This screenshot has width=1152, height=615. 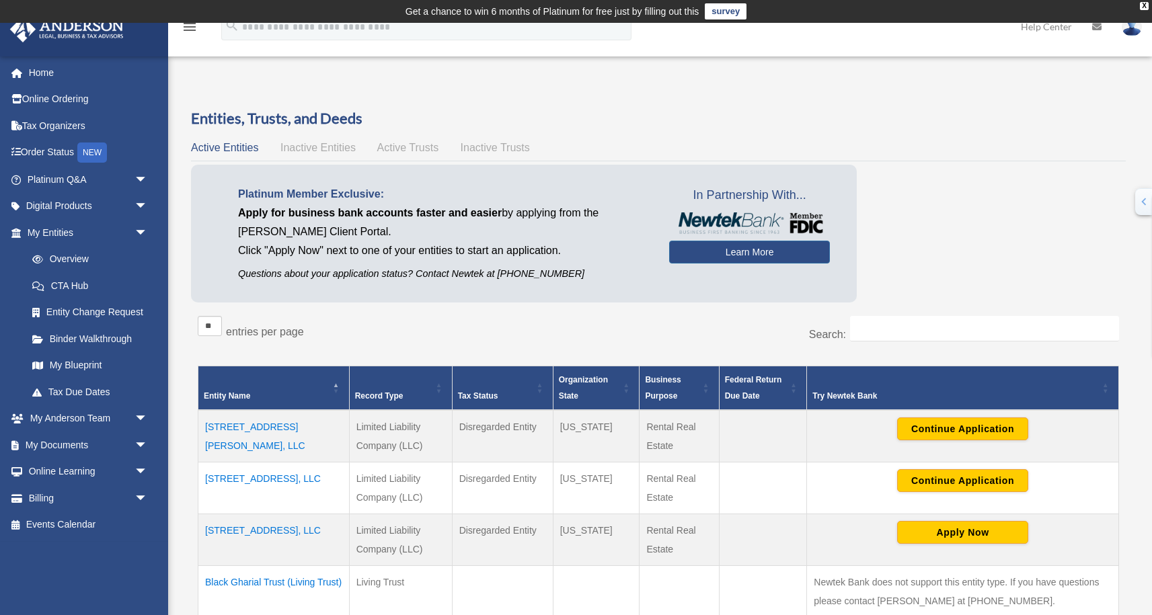 What do you see at coordinates (552, 11) in the screenshot?
I see `div: Get a chance to win 6 months of Platinum for free just by filling out this` at bounding box center [552, 11].